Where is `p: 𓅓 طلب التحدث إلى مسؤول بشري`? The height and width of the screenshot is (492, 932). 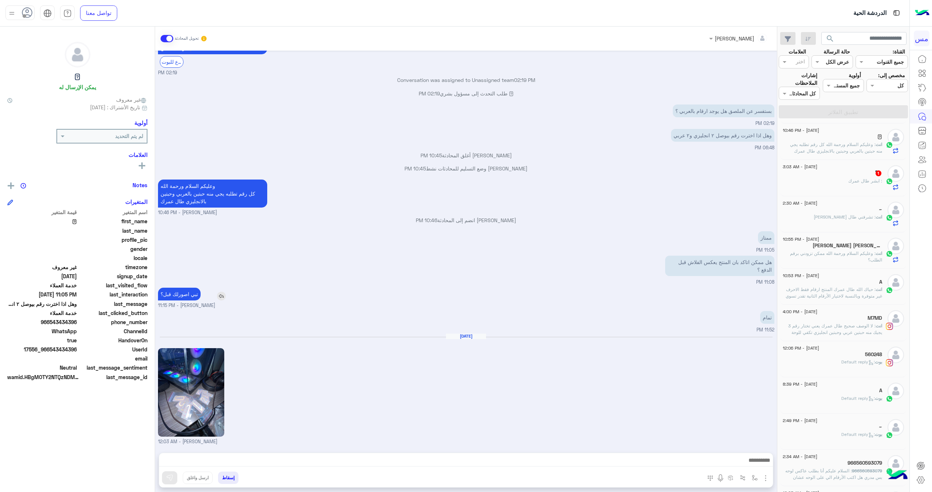
p: 𓅓 طلب التحدث إلى مسؤول بشري is located at coordinates (466, 93).